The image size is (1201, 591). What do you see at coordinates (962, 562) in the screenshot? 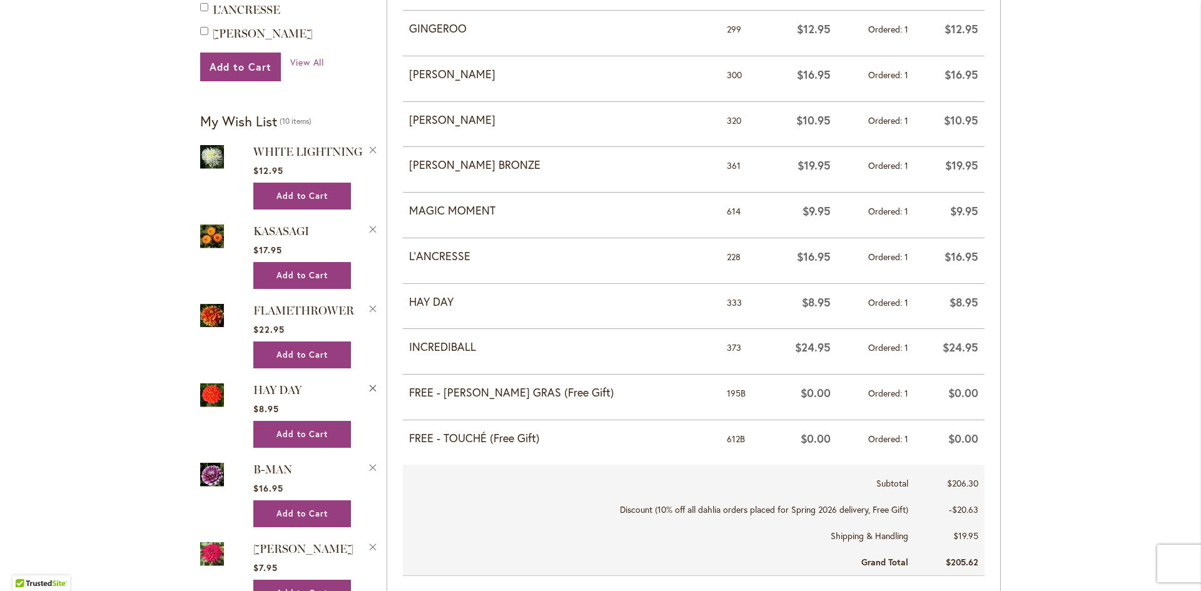
I see `span: $205.62` at bounding box center [962, 562].